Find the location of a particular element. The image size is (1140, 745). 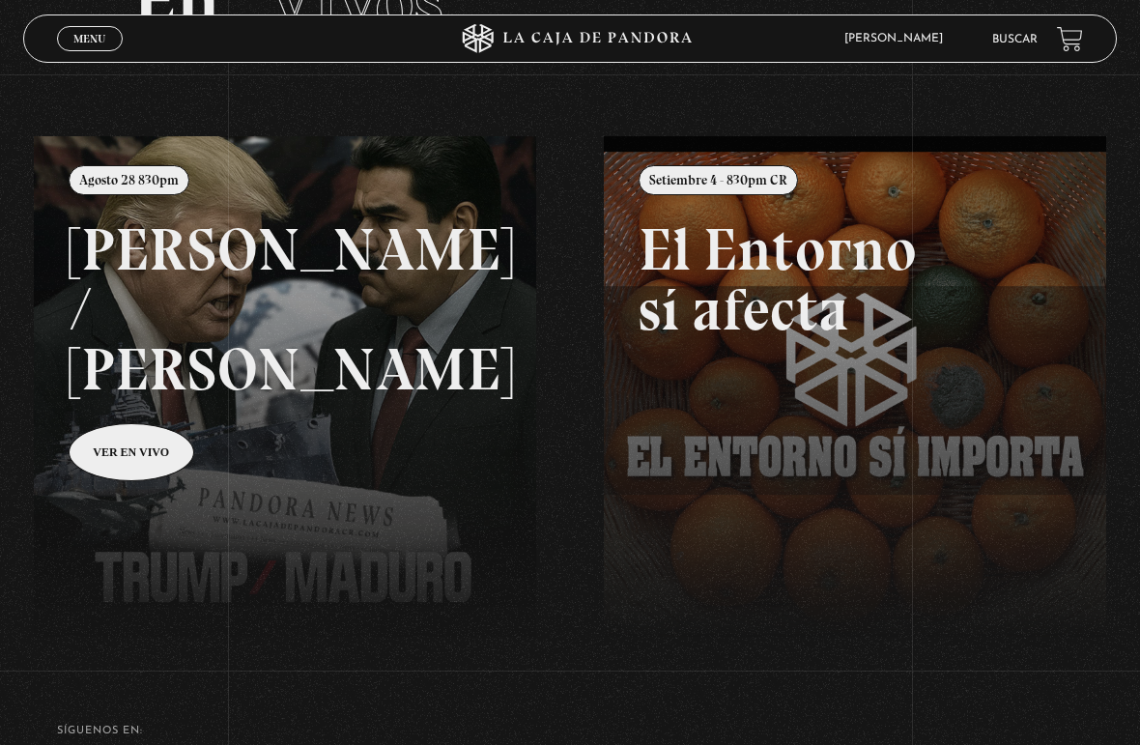

a: Buscar is located at coordinates (1015, 40).